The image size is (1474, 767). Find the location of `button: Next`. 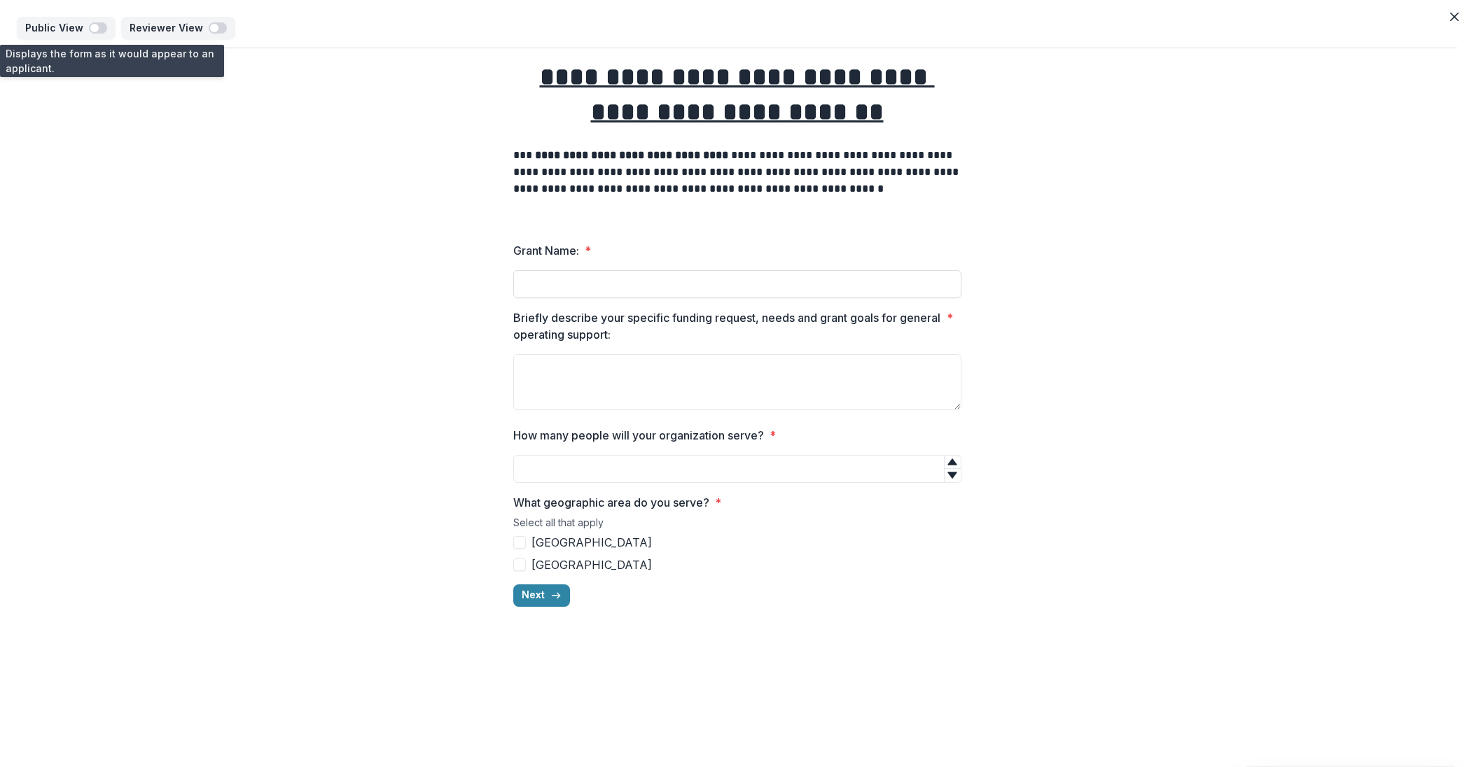

button: Next is located at coordinates (541, 596).